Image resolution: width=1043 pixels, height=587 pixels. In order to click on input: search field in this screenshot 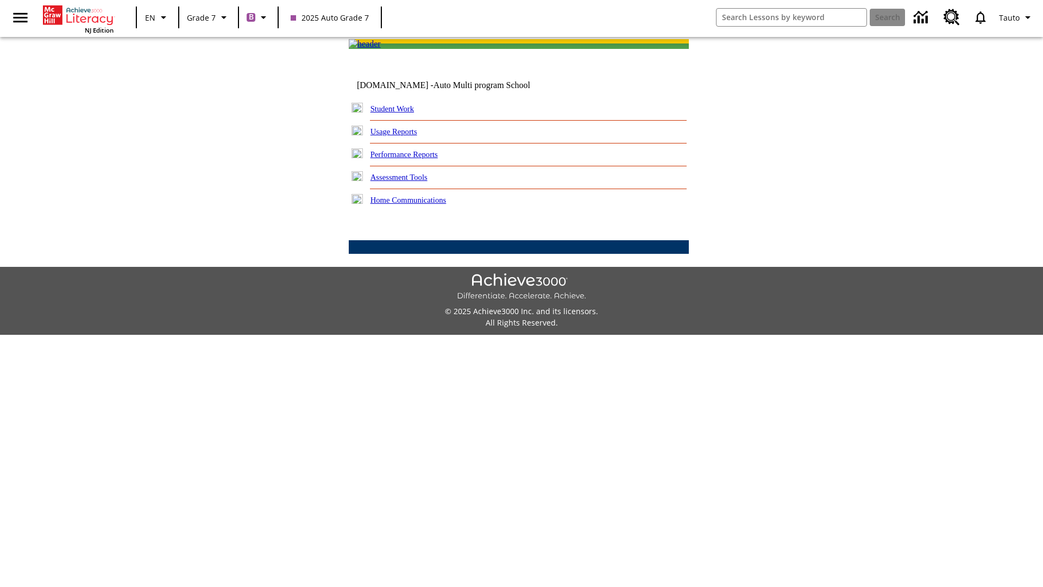, I will do `click(791, 17)`.